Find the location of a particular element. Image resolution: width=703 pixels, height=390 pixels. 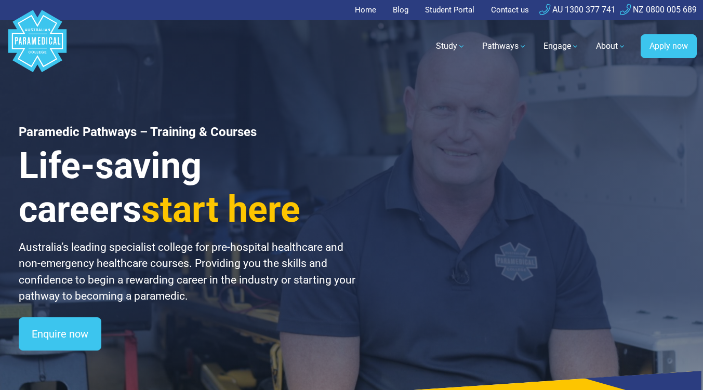

a: Engage is located at coordinates (561, 46).